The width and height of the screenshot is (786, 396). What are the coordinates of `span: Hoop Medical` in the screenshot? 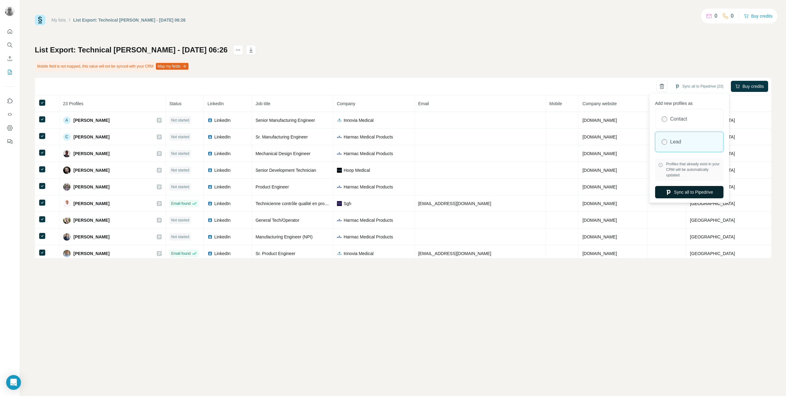 It's located at (357, 170).